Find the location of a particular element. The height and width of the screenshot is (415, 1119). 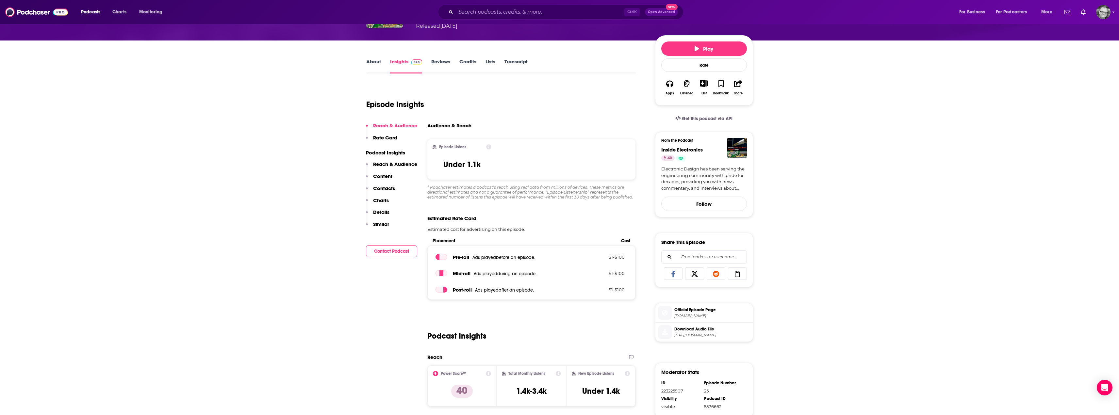

a: Credits is located at coordinates (468, 66).